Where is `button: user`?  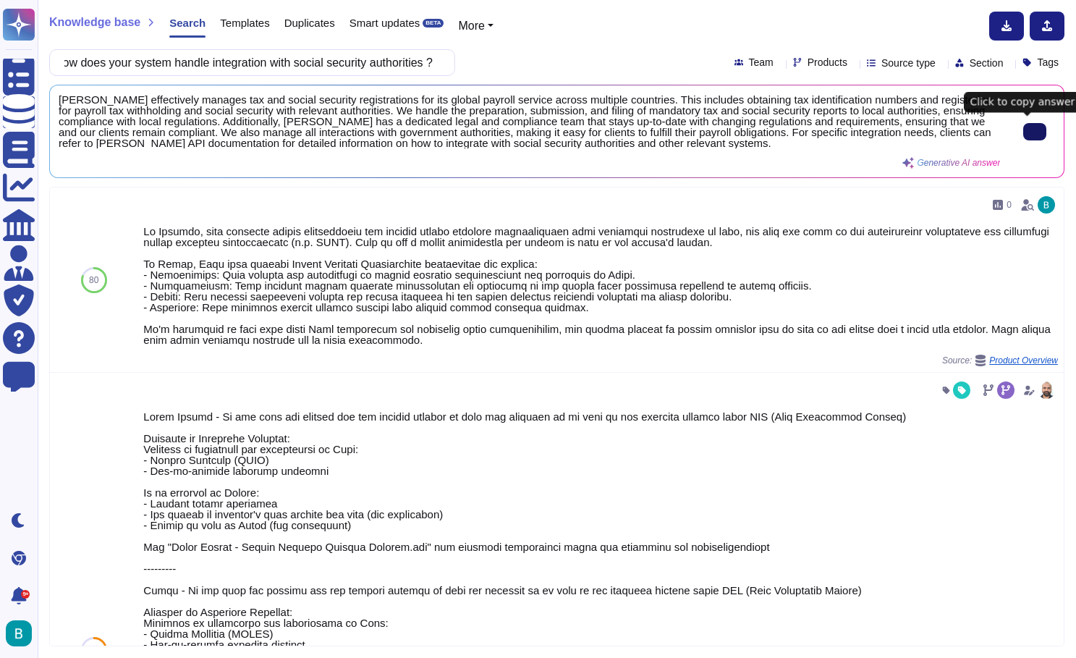 button: user is located at coordinates (22, 633).